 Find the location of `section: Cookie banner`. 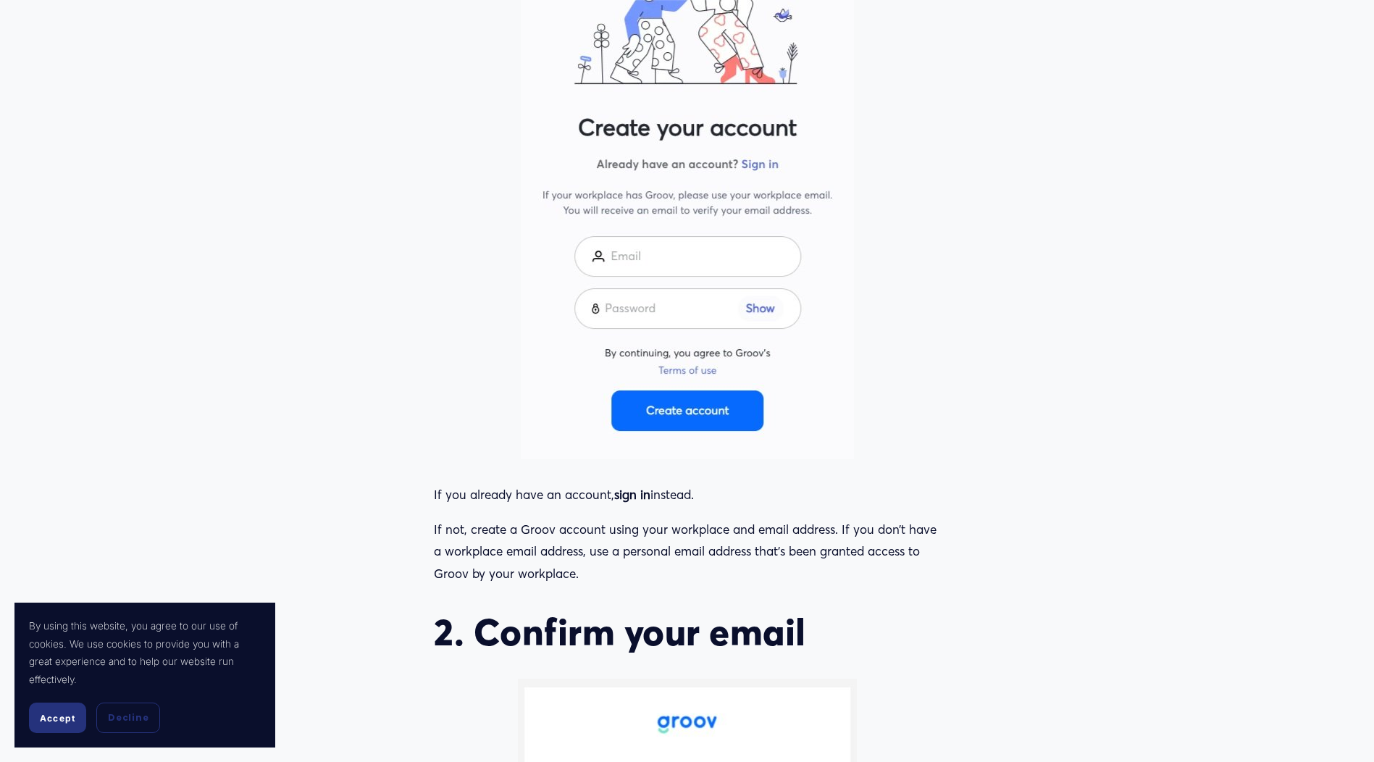

section: Cookie banner is located at coordinates (145, 675).